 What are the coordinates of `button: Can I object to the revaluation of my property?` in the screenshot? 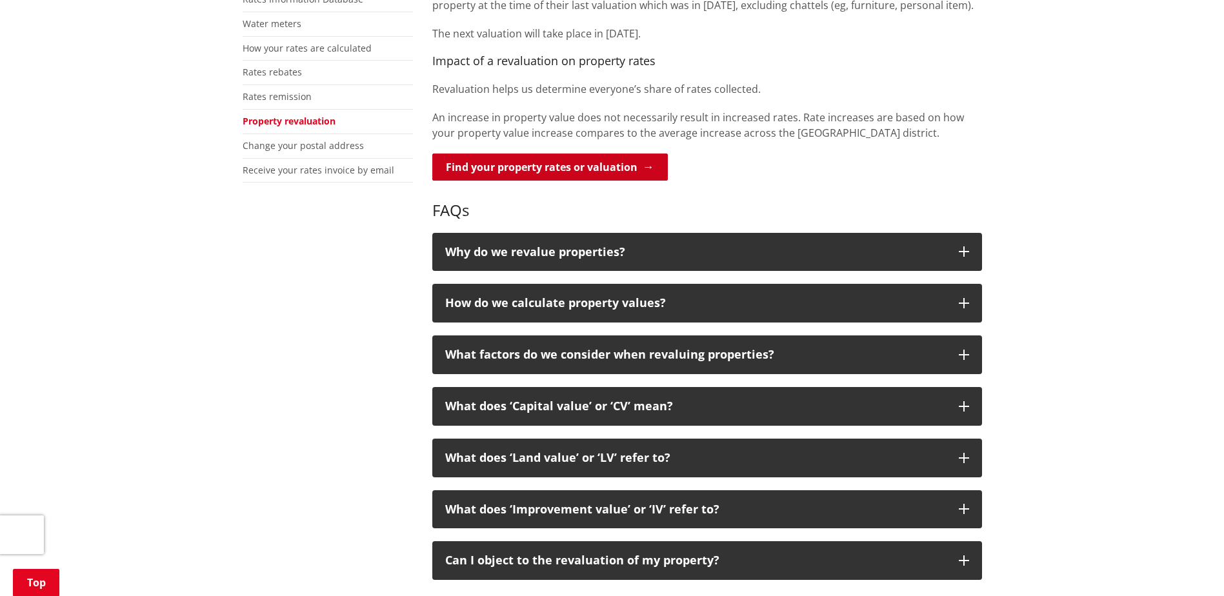 It's located at (707, 561).